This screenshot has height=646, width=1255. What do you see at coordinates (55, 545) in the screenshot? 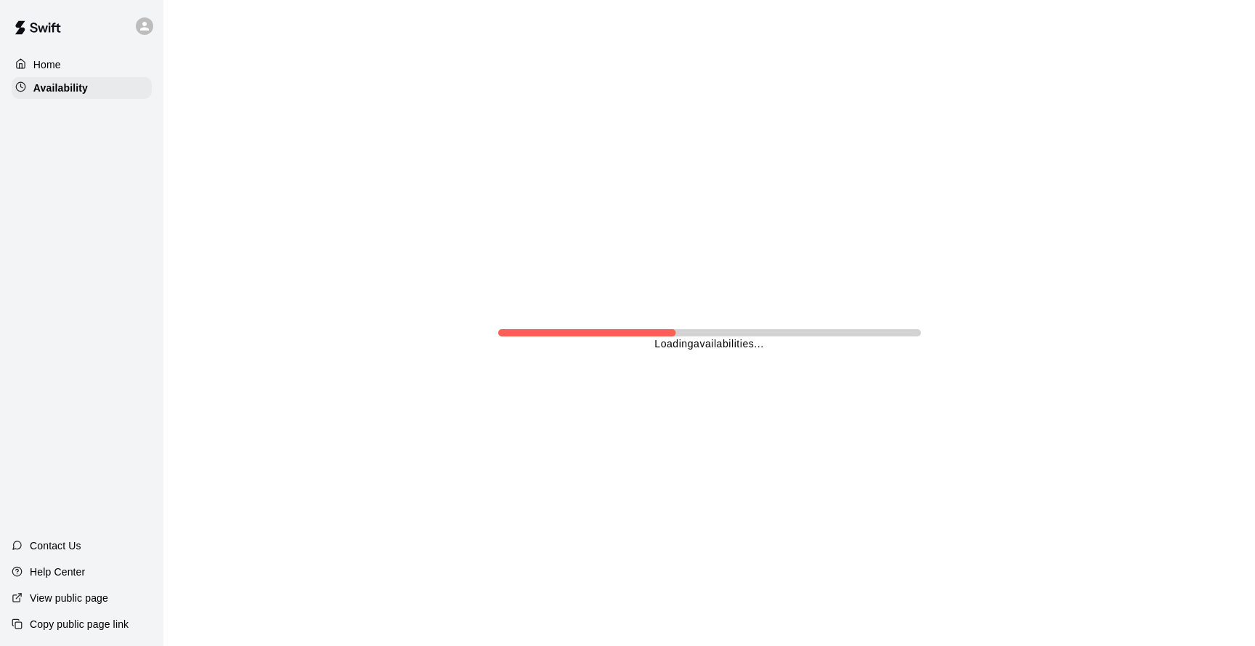
I see `p: Contact Us` at bounding box center [55, 545].